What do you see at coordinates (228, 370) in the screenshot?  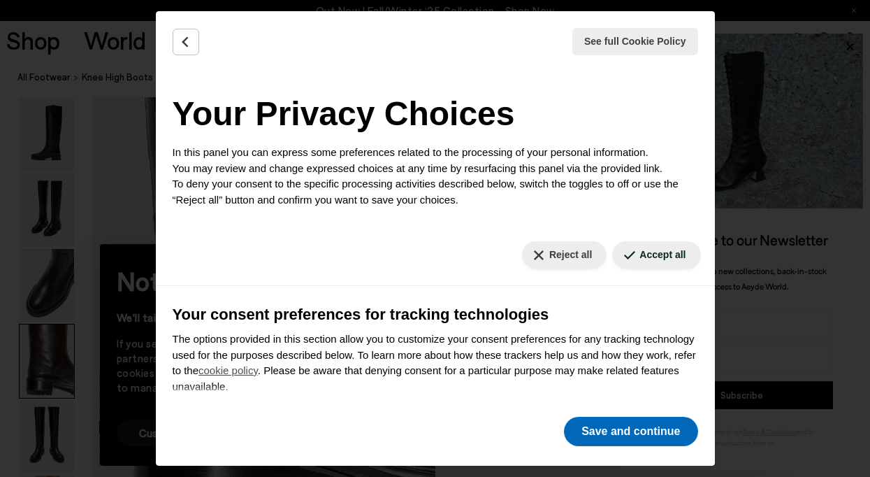 I see `a: cookie policy - link opens in a new tab` at bounding box center [228, 370].